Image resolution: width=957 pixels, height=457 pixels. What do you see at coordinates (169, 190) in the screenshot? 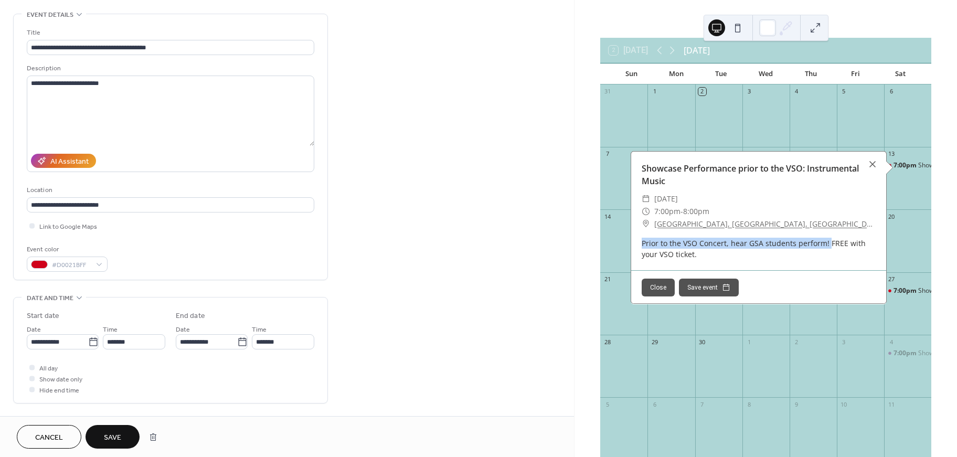
I see `div: Location` at bounding box center [169, 190].